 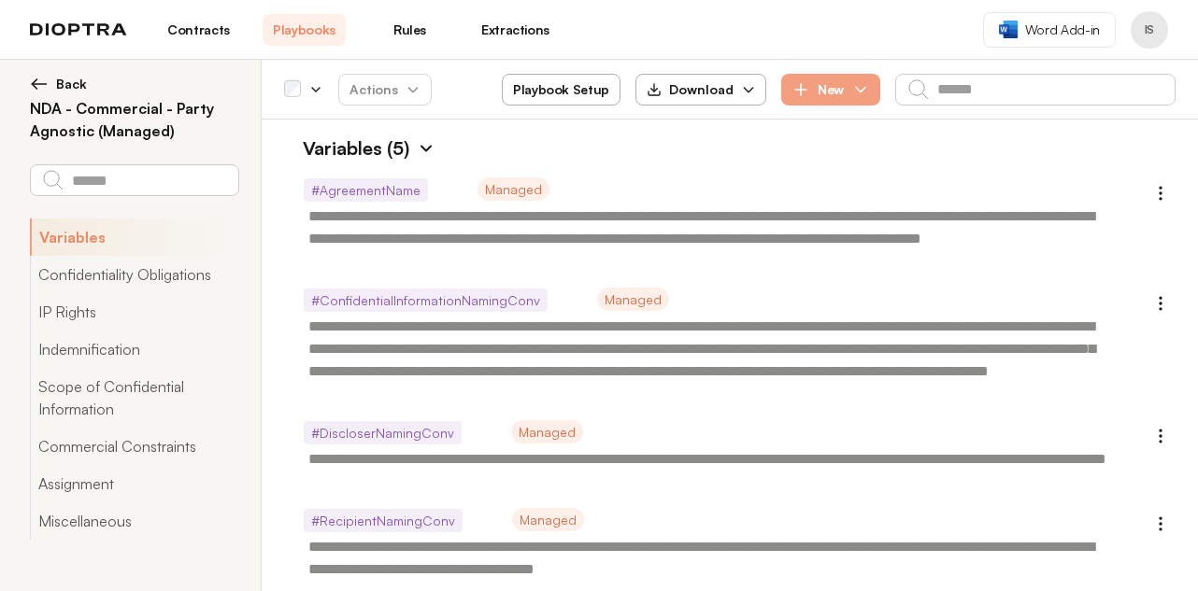 What do you see at coordinates (701, 90) in the screenshot?
I see `button: Download` at bounding box center [701, 90].